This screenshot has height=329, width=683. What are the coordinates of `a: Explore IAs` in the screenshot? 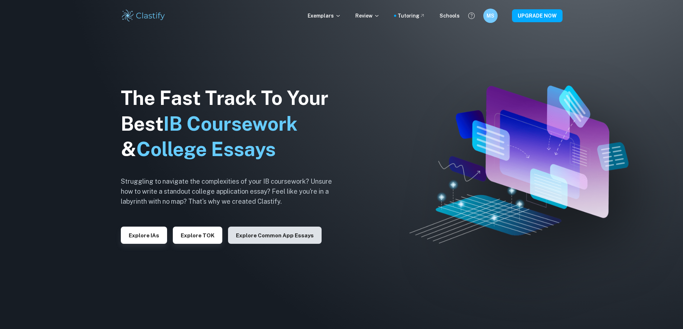 It's located at (144, 235).